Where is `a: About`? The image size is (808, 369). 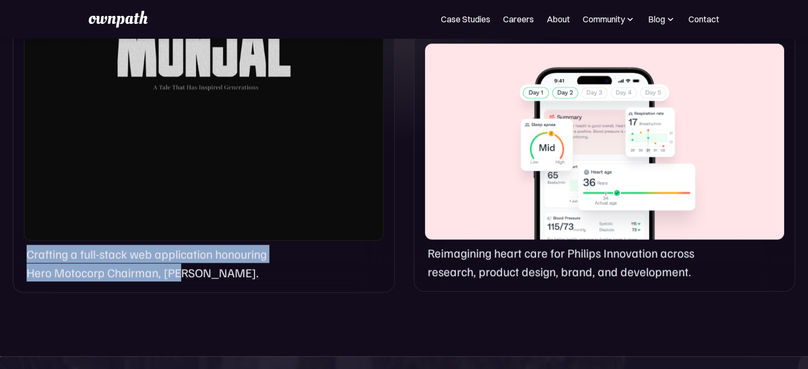
a: About is located at coordinates (558, 19).